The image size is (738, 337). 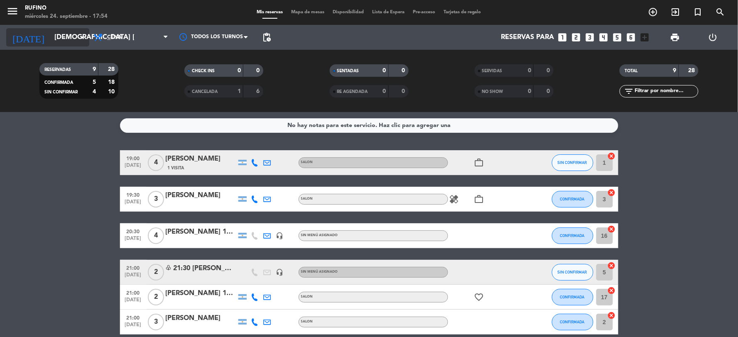 What do you see at coordinates (528, 37) in the screenshot?
I see `span: Reservas para` at bounding box center [528, 37].